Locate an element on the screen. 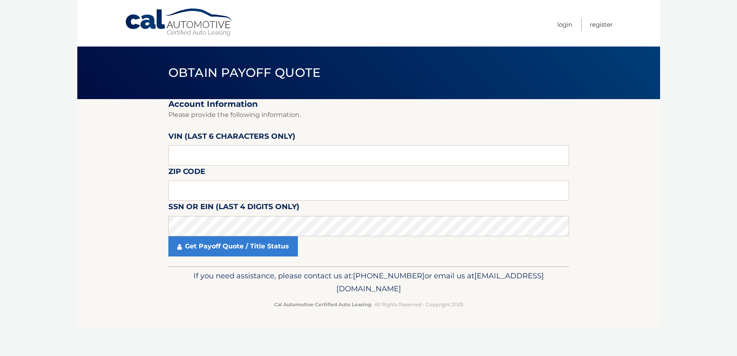 This screenshot has width=737, height=356. h2: Account Information is located at coordinates (369, 104).